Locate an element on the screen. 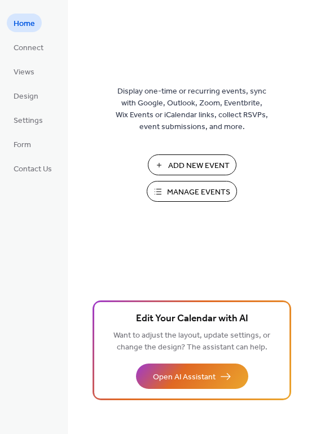 The image size is (316, 434). button: Add New Event is located at coordinates (192, 165).